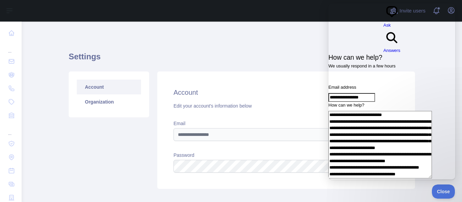 This screenshot has height=202, width=462. I want to click on h1: Settings, so click(242, 59).